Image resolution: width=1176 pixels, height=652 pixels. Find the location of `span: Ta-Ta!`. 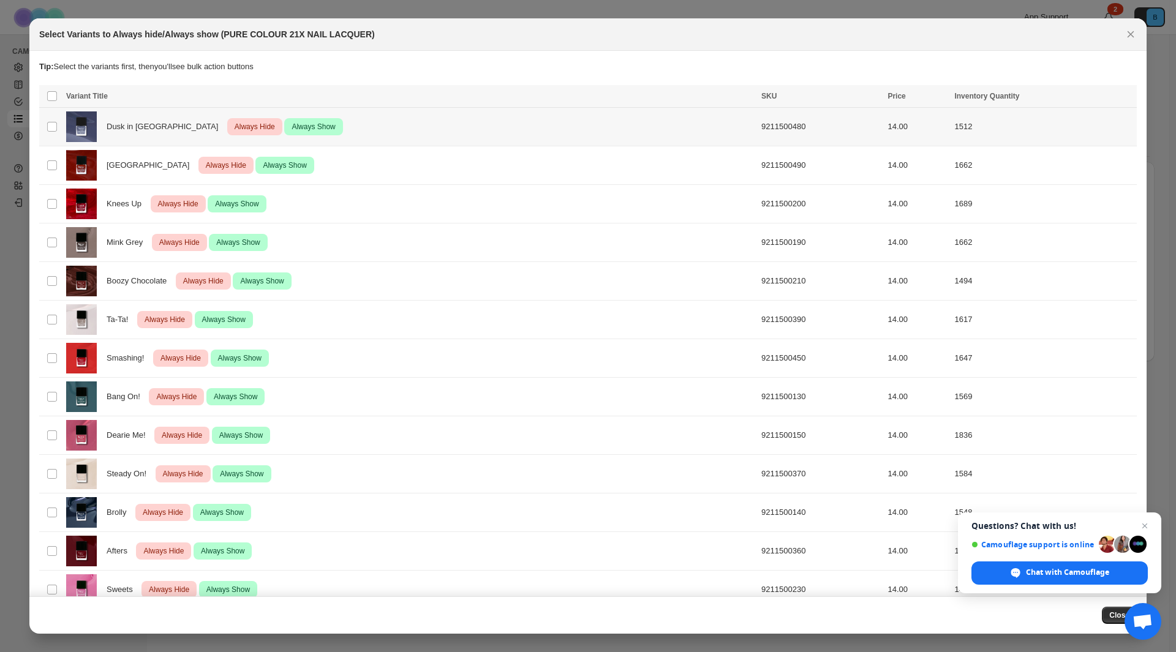

span: Ta-Ta! is located at coordinates (121, 320).